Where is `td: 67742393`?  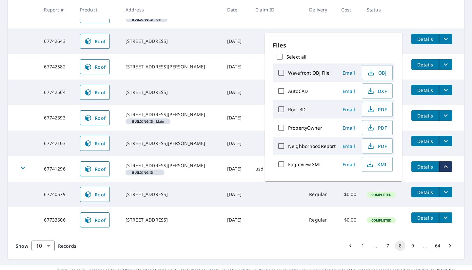 td: 67742393 is located at coordinates (56, 118).